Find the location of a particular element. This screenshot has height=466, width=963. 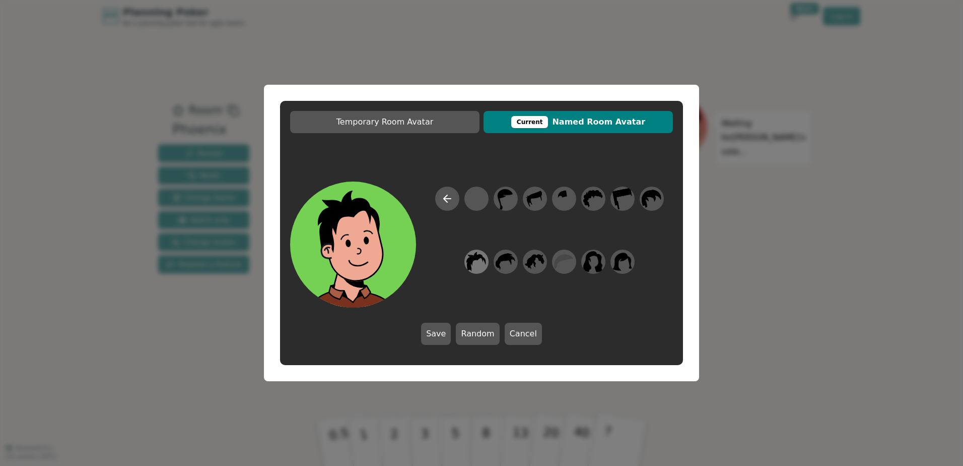

div: This avatar will be displayed in dedicated rooms is located at coordinates (530, 122).